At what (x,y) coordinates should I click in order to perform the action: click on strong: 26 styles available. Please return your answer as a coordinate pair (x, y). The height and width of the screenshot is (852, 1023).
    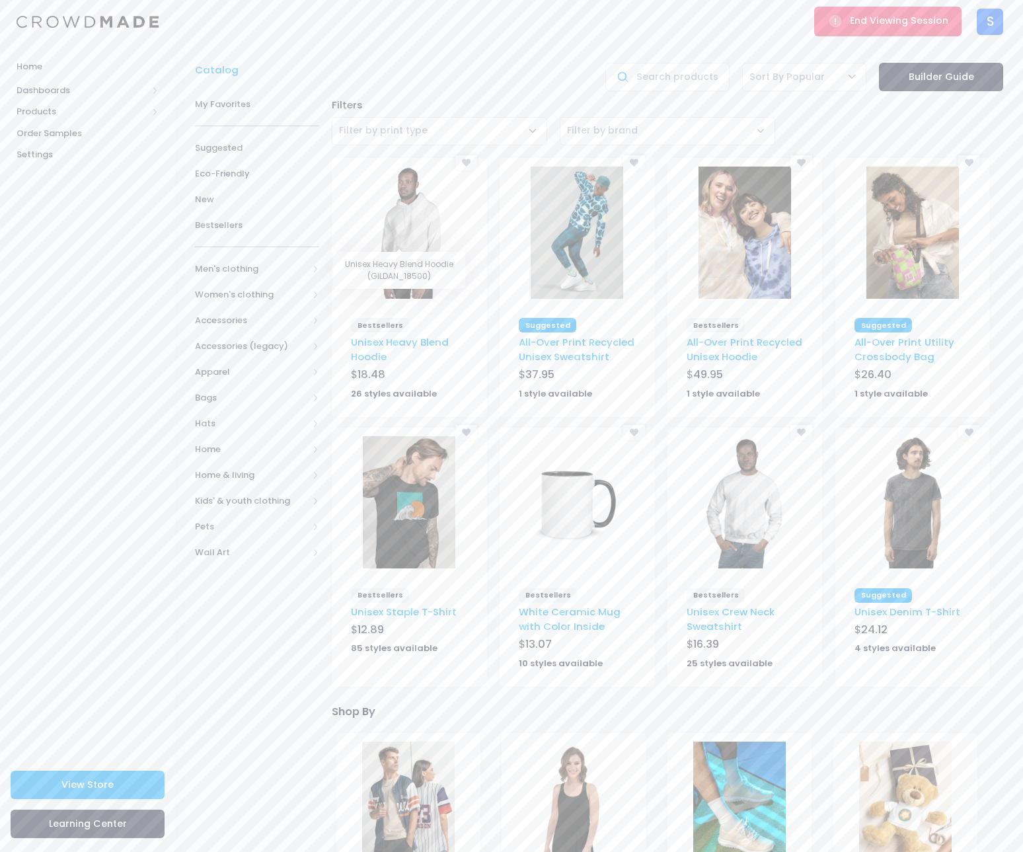
    Looking at the image, I should click on (394, 393).